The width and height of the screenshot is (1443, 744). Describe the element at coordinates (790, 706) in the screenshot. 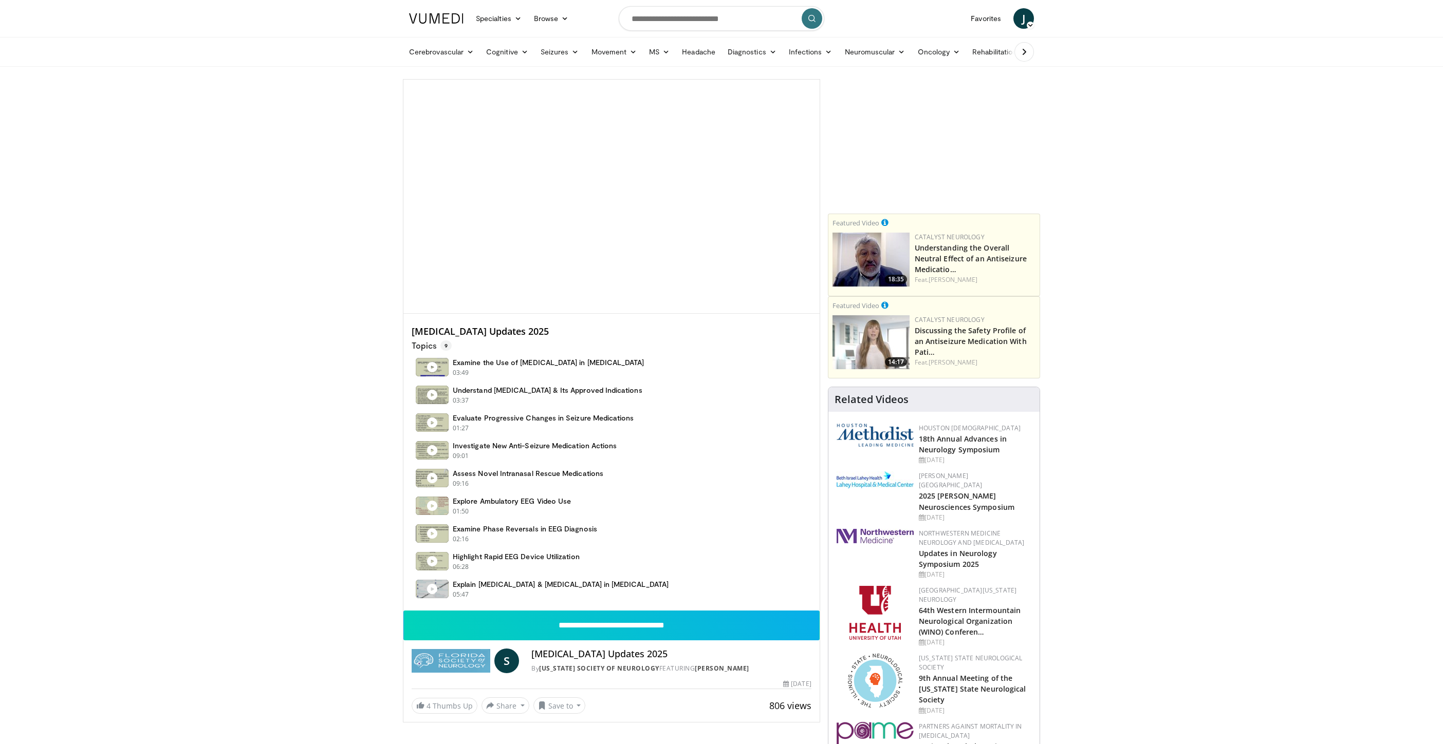

I see `span: 806 views` at that location.